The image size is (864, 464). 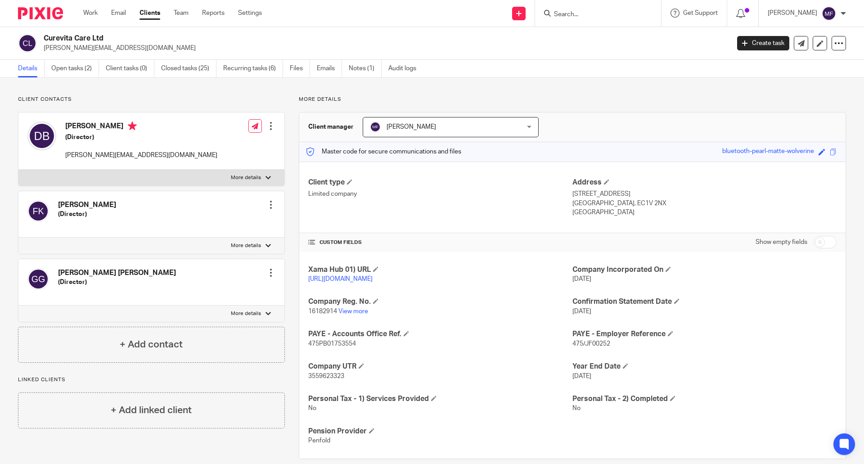 What do you see at coordinates (315, 38) in the screenshot?
I see `h2: Curevita Care Ltd` at bounding box center [315, 38].